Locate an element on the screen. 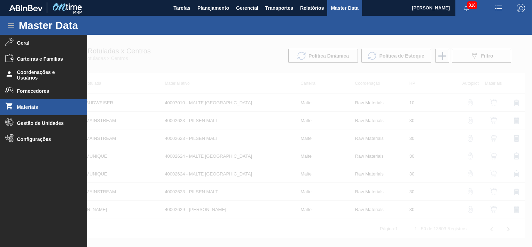 The image size is (532, 247). span: Gerencial is located at coordinates (247, 8).